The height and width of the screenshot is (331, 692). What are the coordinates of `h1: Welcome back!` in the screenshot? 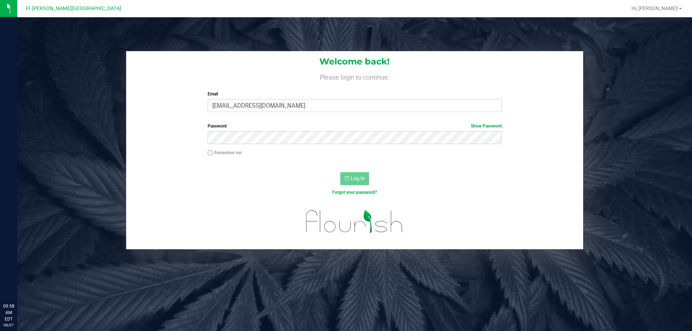 It's located at (355, 62).